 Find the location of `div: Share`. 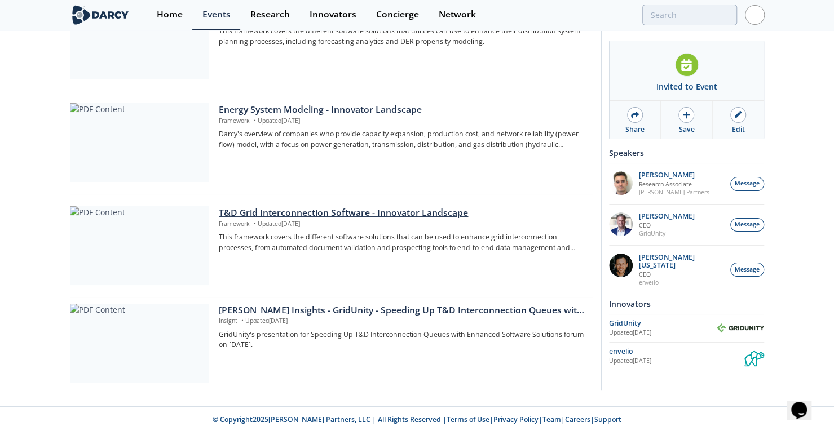

div: Share is located at coordinates (635, 130).